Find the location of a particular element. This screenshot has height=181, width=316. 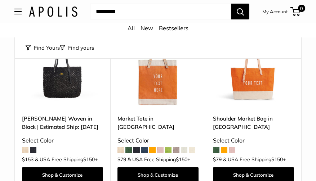

span: $153 is located at coordinates (28, 160).